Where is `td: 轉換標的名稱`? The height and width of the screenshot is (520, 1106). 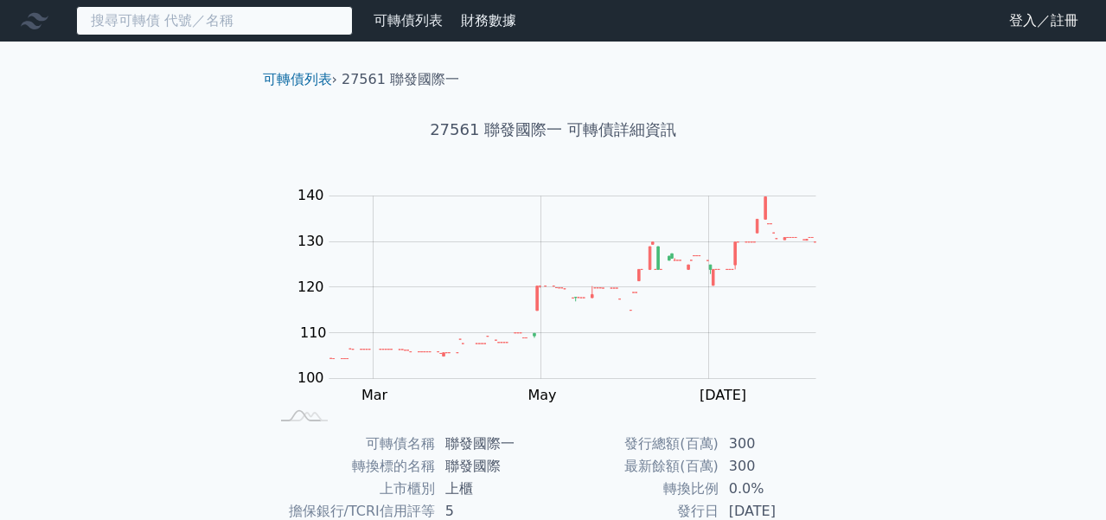
td: 轉換標的名稱 is located at coordinates (352, 466).